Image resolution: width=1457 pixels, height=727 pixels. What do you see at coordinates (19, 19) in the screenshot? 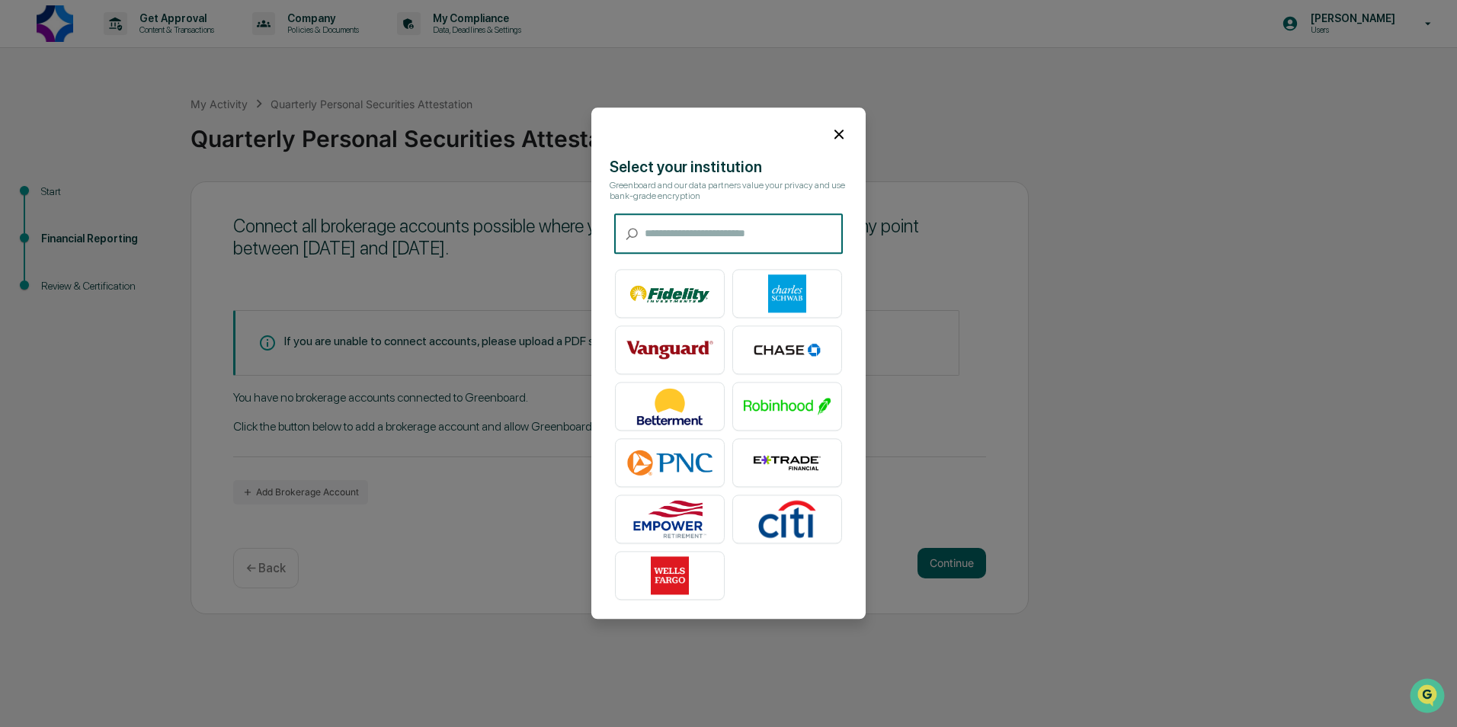
I see `img: f2157a4c-a0d3-4daa-907e-bb6f0de503a5-1751232295721` at bounding box center [19, 19].